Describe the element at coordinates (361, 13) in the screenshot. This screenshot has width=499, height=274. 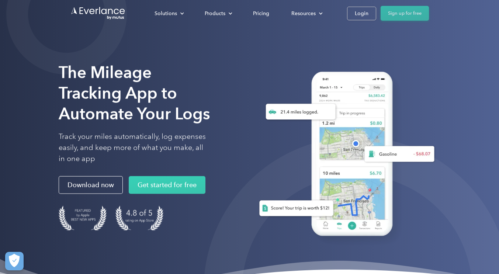
I see `a: Login` at that location.